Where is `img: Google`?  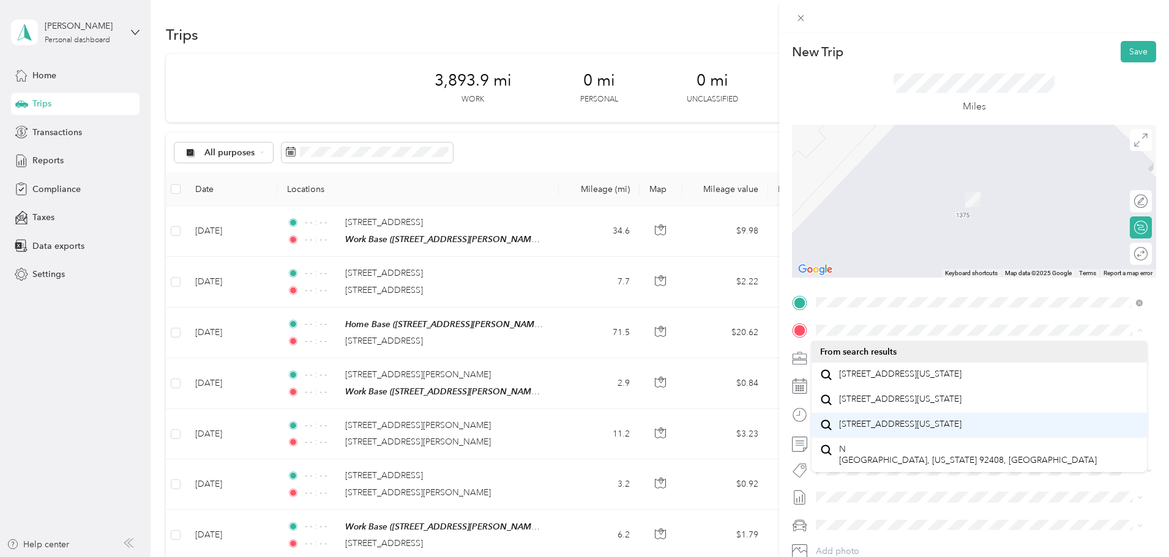
img: Google is located at coordinates (815, 270).